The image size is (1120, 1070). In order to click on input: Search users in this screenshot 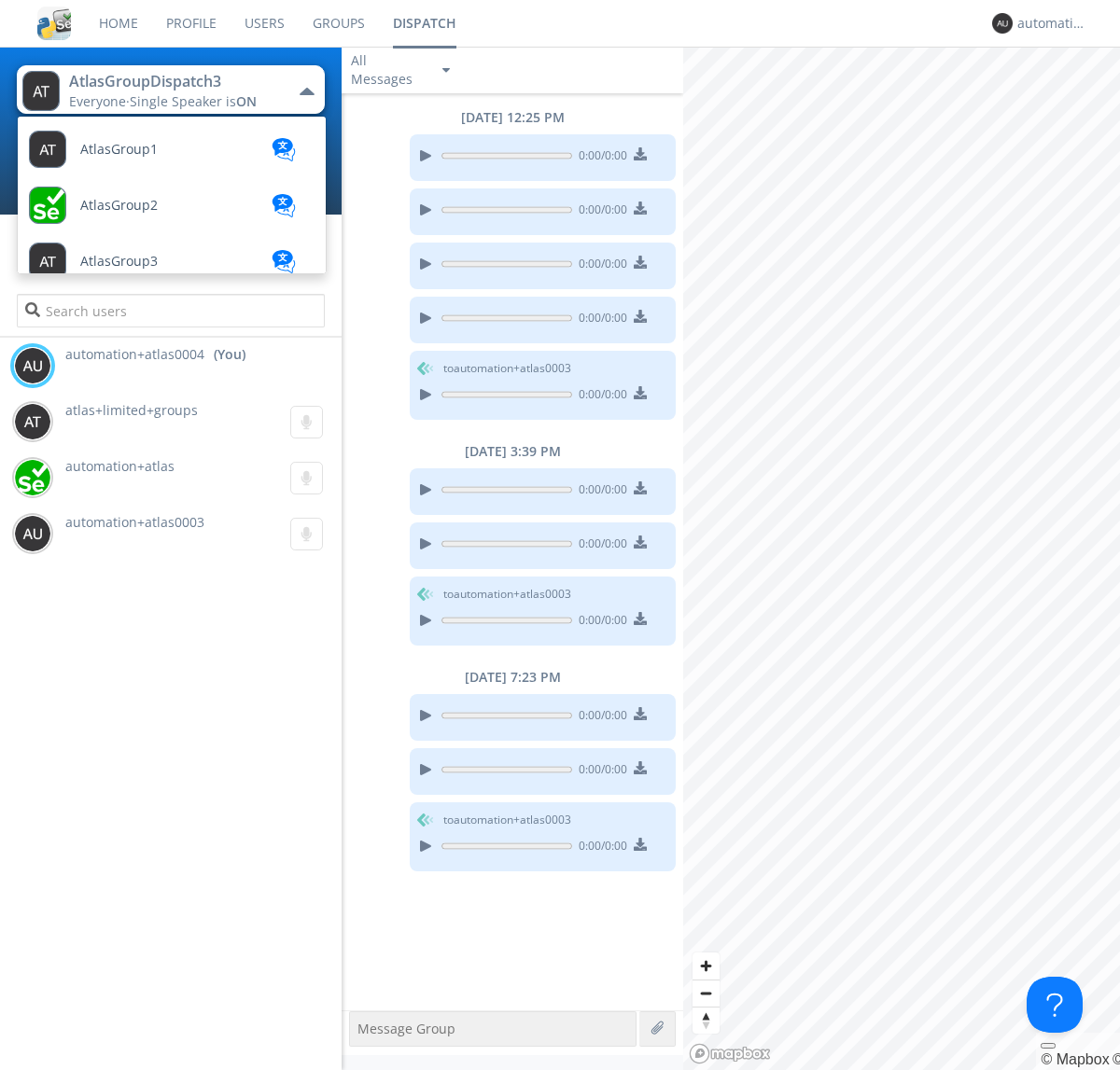, I will do `click(170, 310)`.